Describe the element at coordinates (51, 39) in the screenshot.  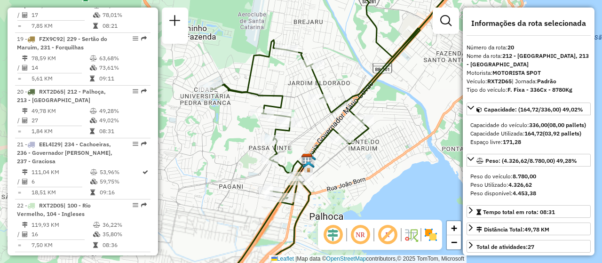
I see `span: FZX9C92` at that location.